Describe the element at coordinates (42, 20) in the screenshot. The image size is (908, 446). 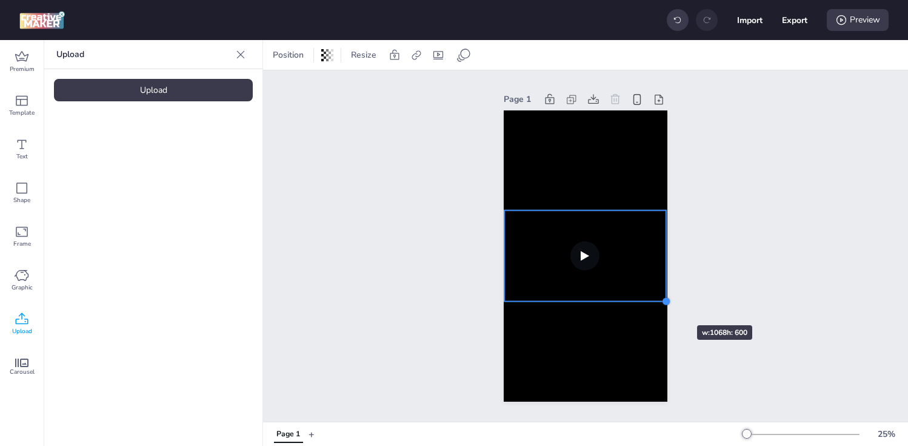
I see `img: logo Creative Maker` at that location.